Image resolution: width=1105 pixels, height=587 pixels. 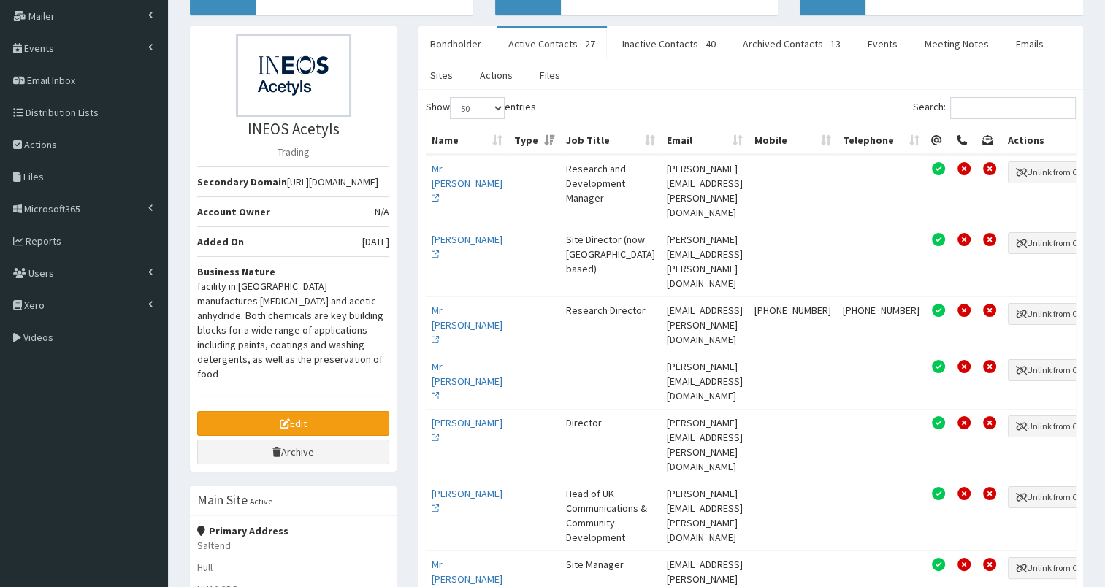 What do you see at coordinates (480, 108) in the screenshot?
I see `label: Show entries` at bounding box center [480, 108].